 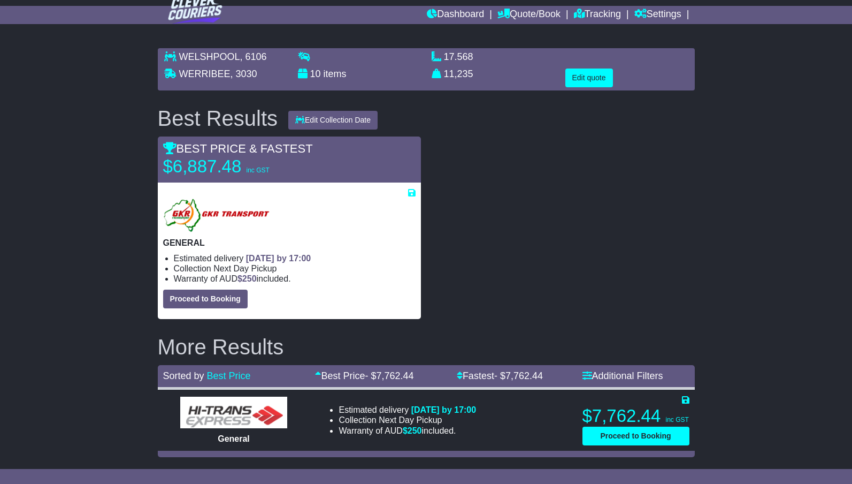 I want to click on a: Best Price- $7,762.44, so click(x=364, y=376).